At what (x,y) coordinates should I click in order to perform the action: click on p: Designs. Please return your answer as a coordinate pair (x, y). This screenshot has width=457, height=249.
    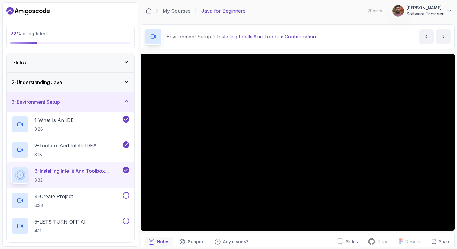
    Looking at the image, I should click on (413, 241).